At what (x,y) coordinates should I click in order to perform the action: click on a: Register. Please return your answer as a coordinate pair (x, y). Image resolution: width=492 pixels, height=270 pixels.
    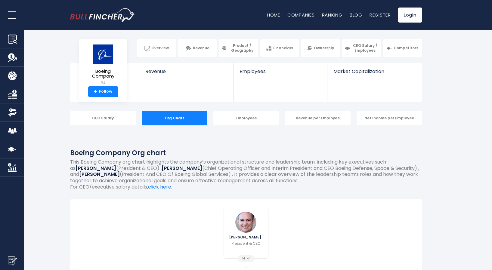
    Looking at the image, I should click on (380, 15).